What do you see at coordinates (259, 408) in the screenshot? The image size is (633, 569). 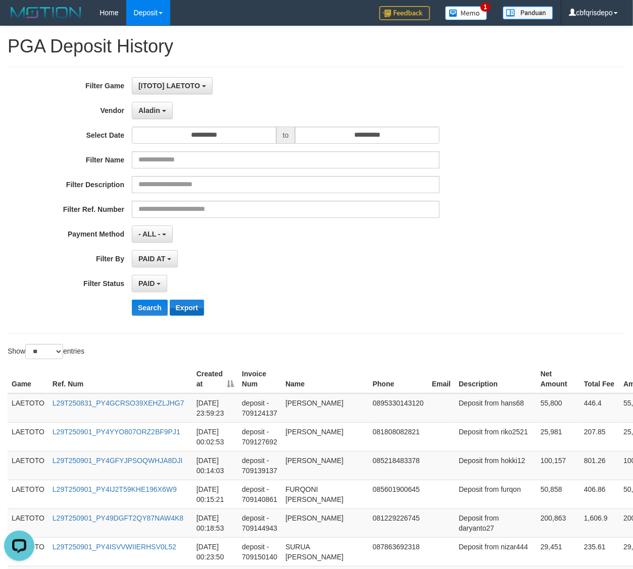 I see `td: deposit - 709124137` at bounding box center [259, 408].